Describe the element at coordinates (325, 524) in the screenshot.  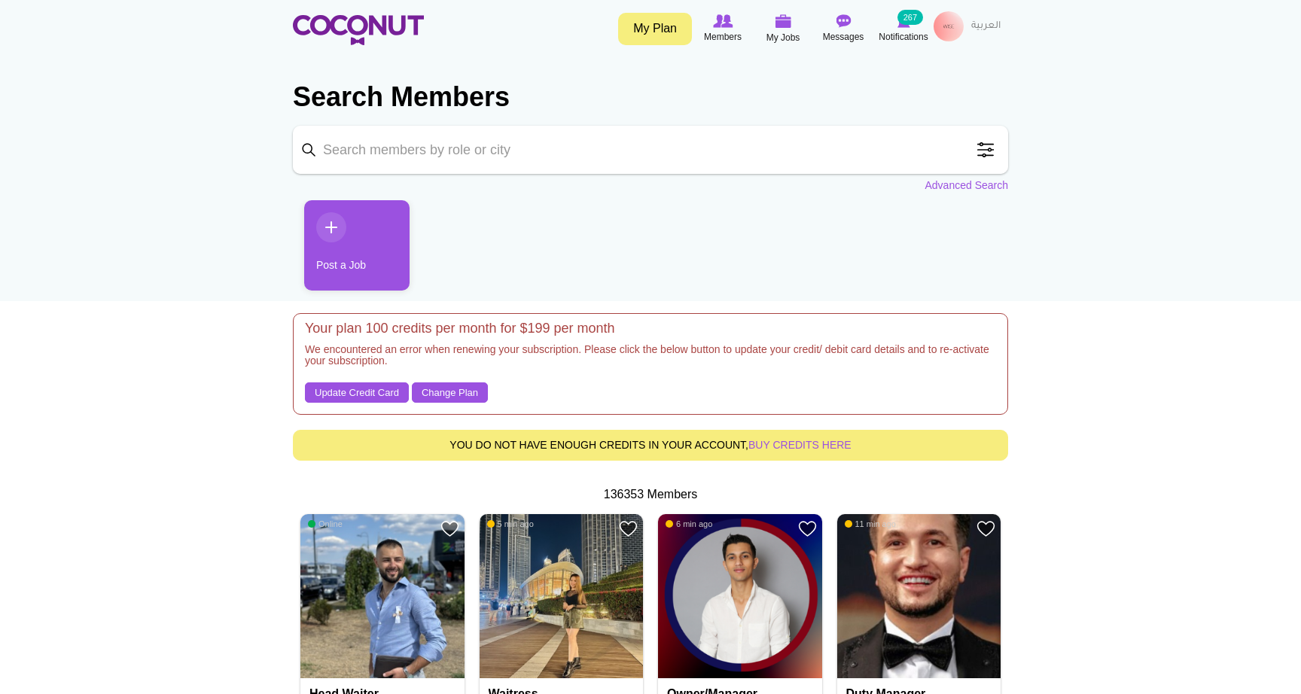
I see `span: Online` at that location.